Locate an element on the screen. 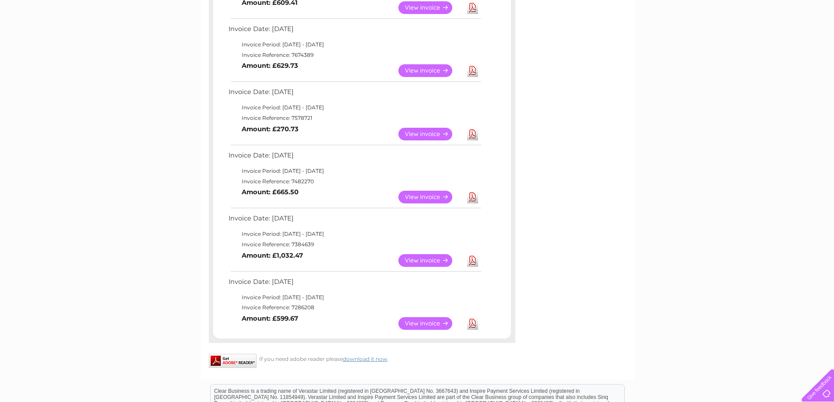 The width and height of the screenshot is (834, 402). td: Invoice Reference: 7384639 is located at coordinates (354, 245).